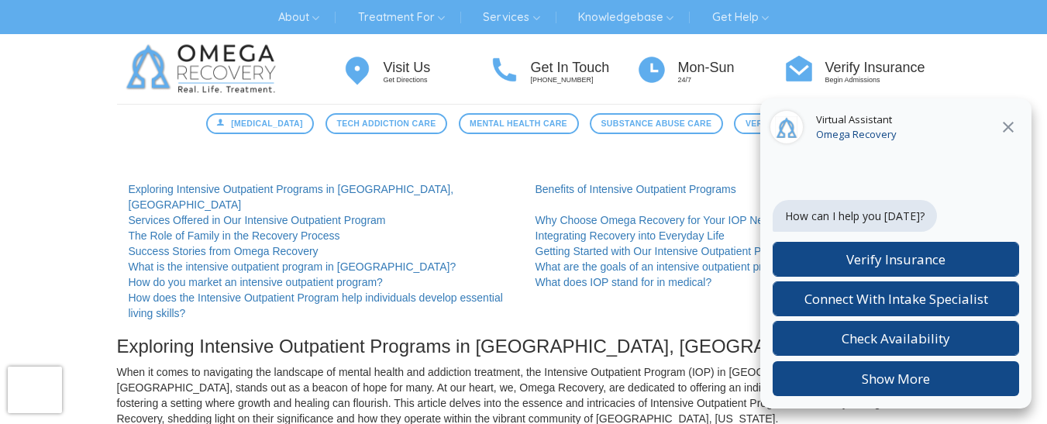 This screenshot has width=1047, height=424. Describe the element at coordinates (316, 305) in the screenshot. I see `a: How does the Intensive Outpatient Program help individuals develop essential living skills?` at that location.